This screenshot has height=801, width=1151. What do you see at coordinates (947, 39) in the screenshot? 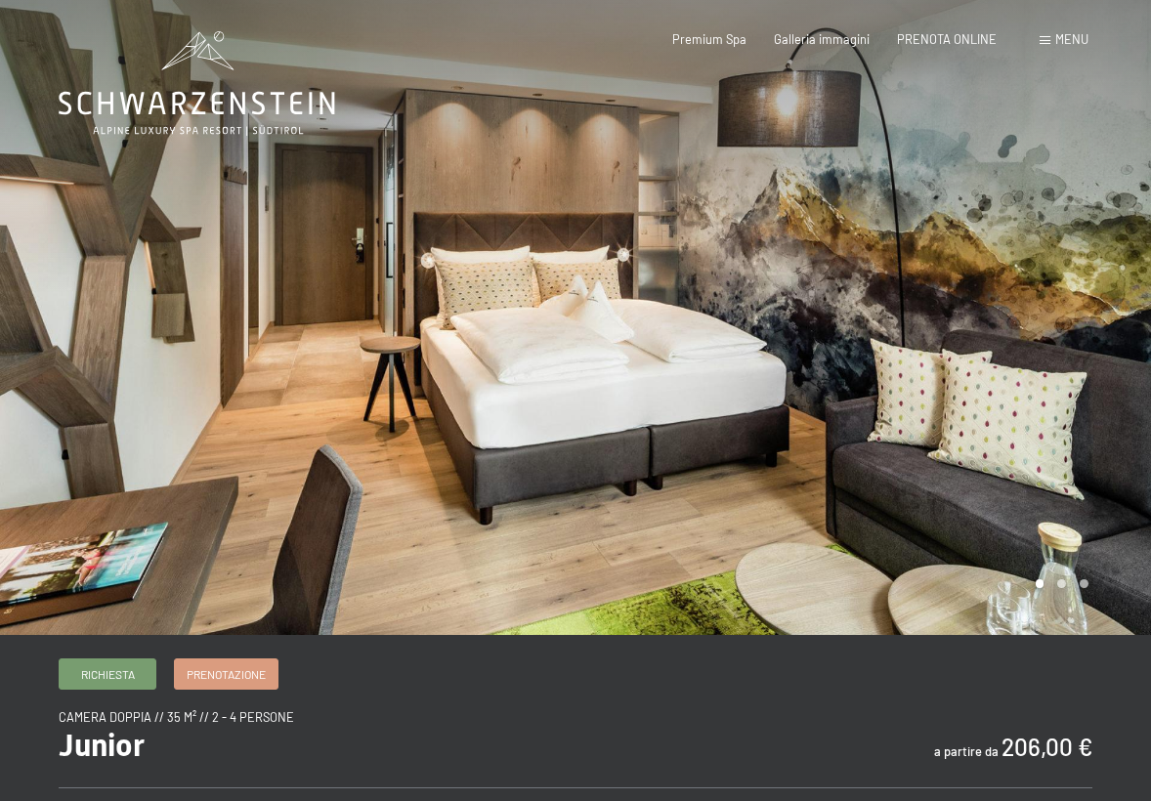
I see `a: PRENOTA ONLINE` at bounding box center [947, 39].